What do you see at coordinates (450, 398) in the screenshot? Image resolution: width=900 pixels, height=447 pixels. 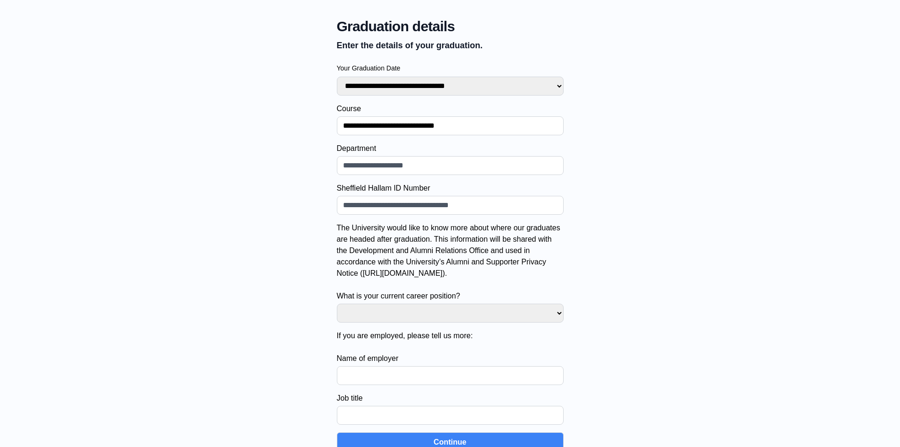 I see `label: Job title` at bounding box center [450, 398].